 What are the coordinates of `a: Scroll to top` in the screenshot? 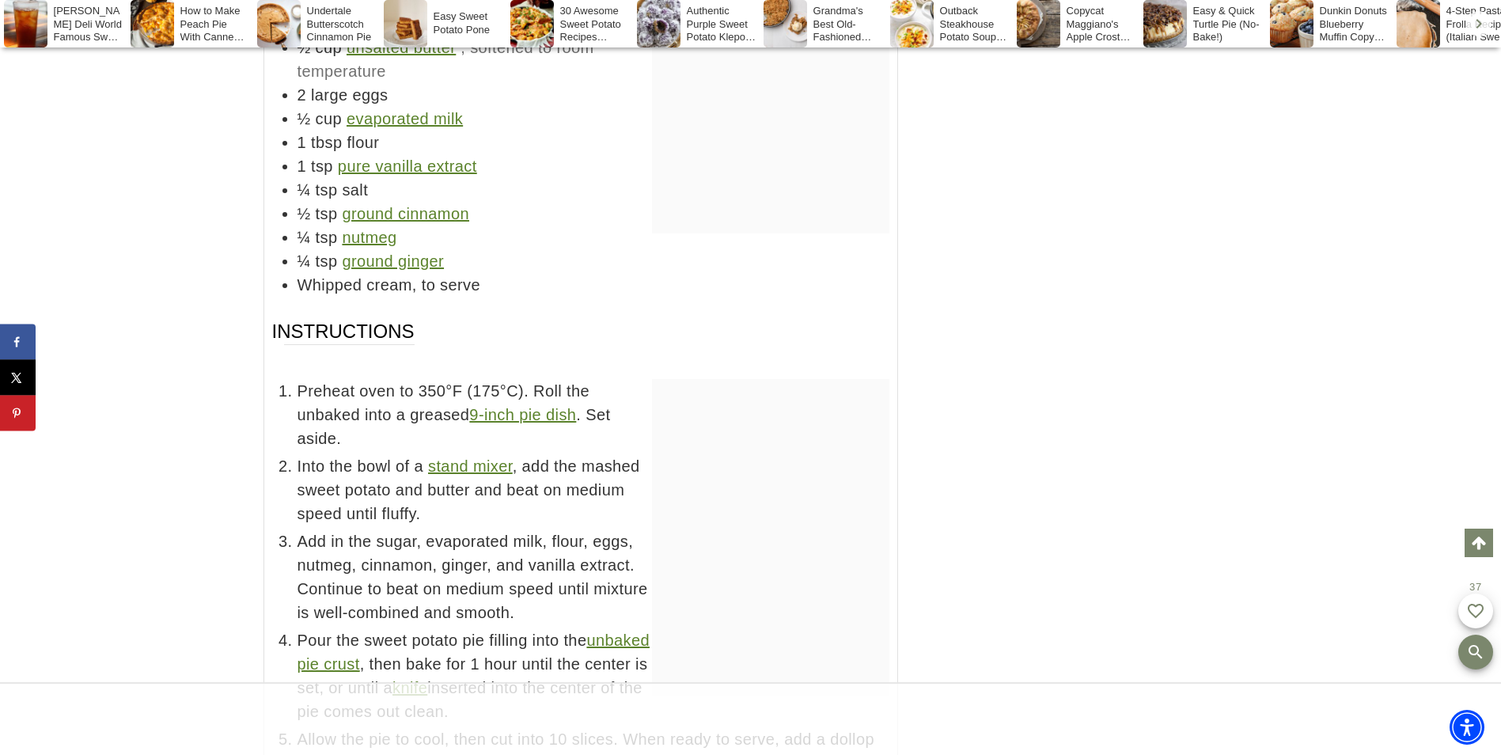 It's located at (1479, 543).